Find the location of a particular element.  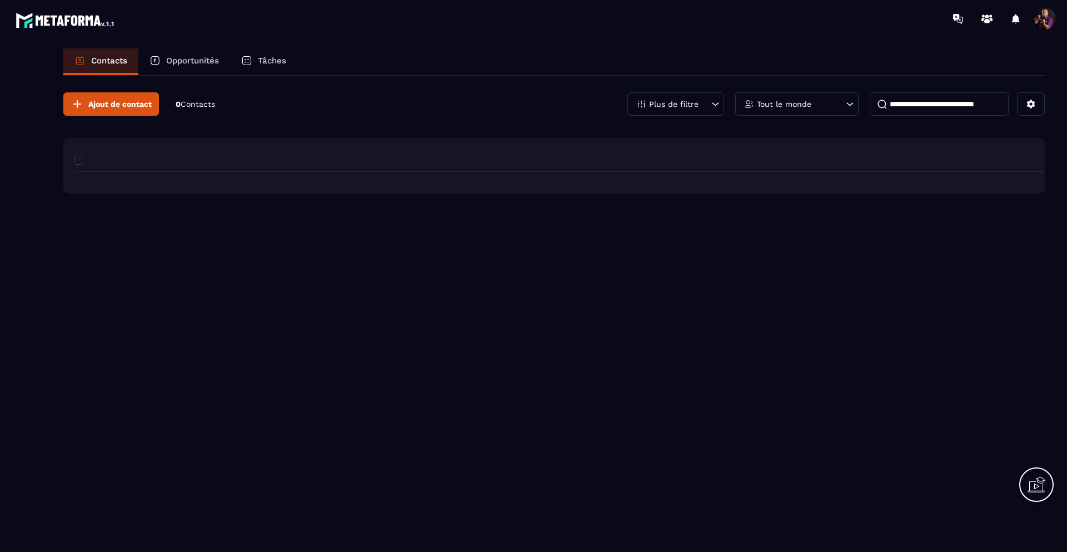

p: Tout le monde is located at coordinates (784, 104).